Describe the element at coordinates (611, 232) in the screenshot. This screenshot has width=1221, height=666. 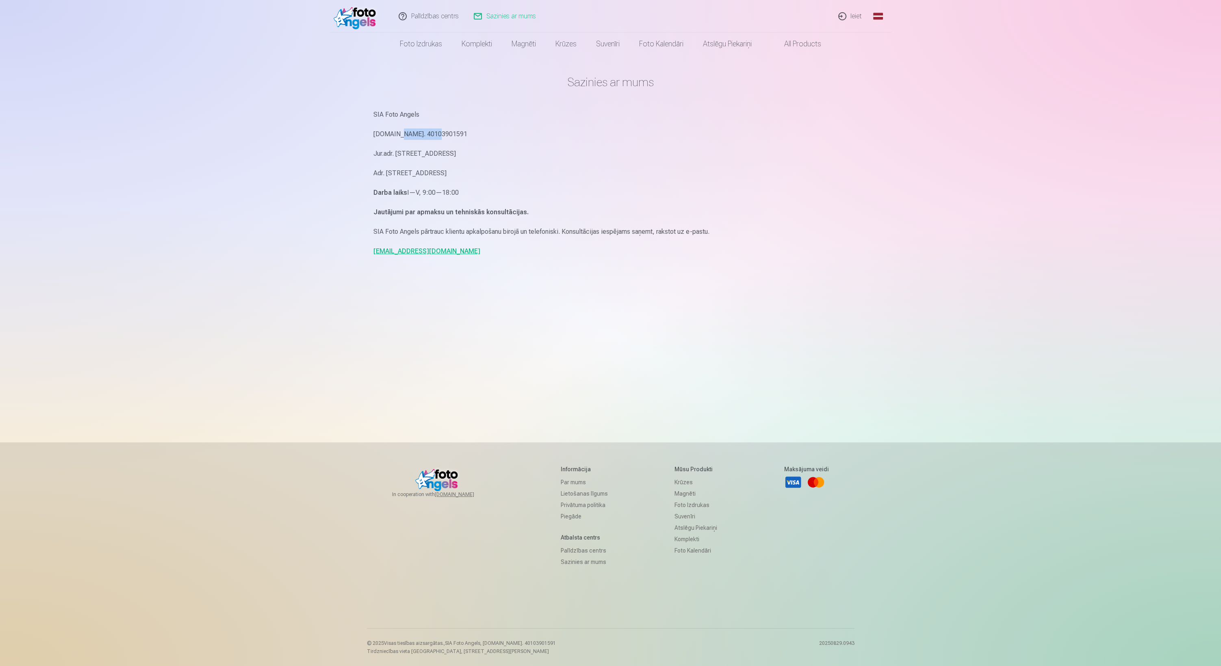
I see `p: SIA Foto Angels pārtrauc klientu apkalpošanu birojā un telefoniski. Konsultācijas iespējams saņem...` at that location.